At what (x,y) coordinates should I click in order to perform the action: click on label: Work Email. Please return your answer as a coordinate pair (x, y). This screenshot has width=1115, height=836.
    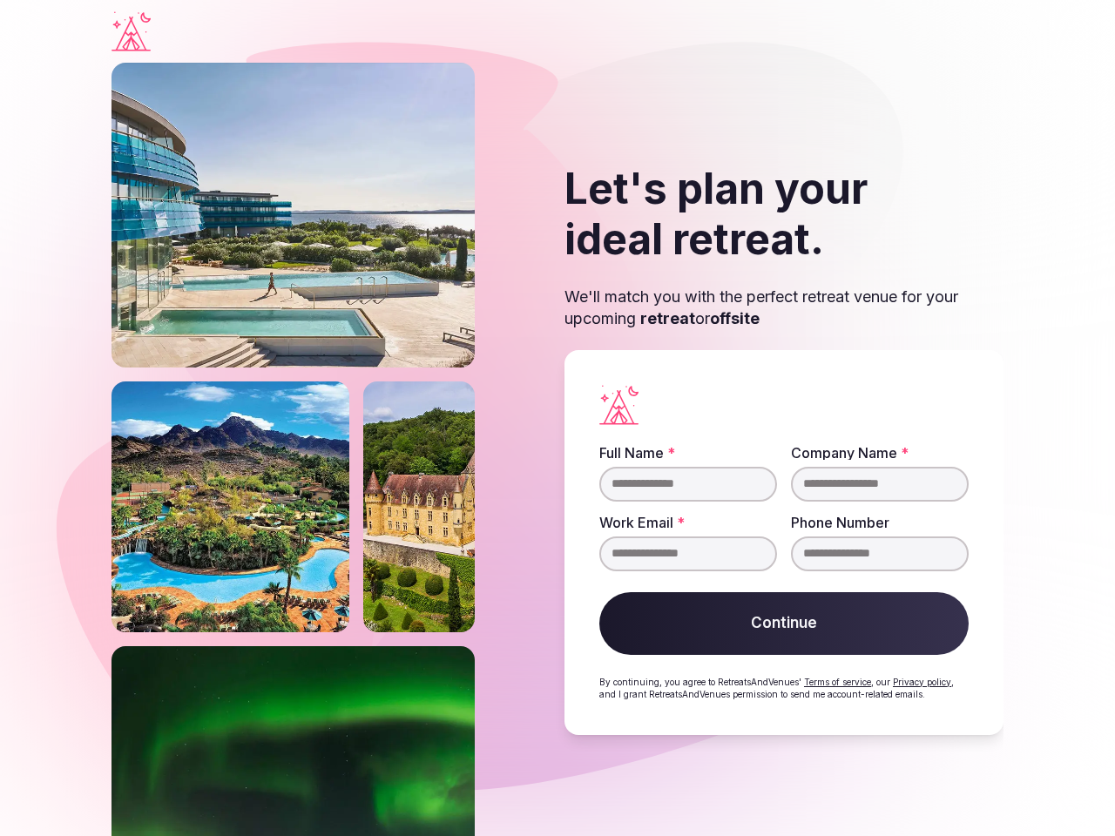
    Looking at the image, I should click on (688, 523).